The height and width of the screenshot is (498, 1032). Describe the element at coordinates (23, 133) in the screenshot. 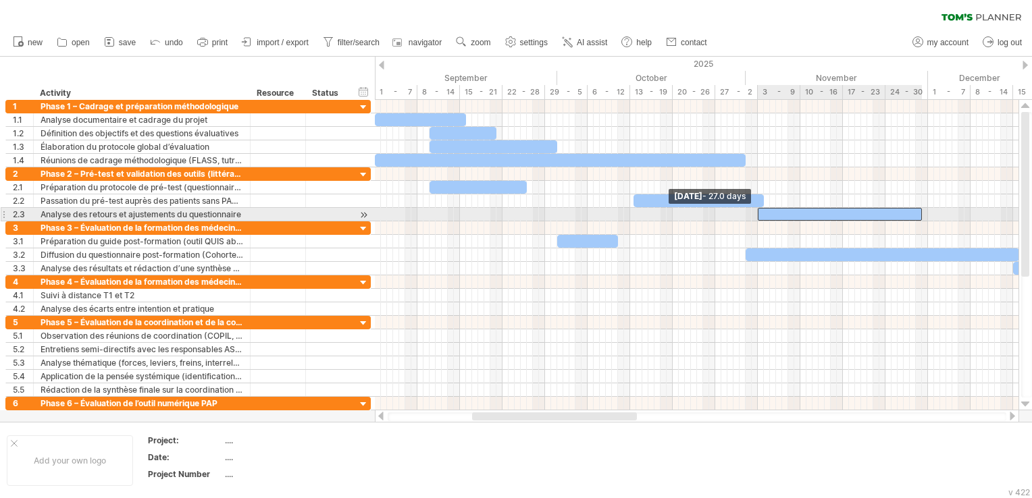

I see `div: 1.2` at that location.